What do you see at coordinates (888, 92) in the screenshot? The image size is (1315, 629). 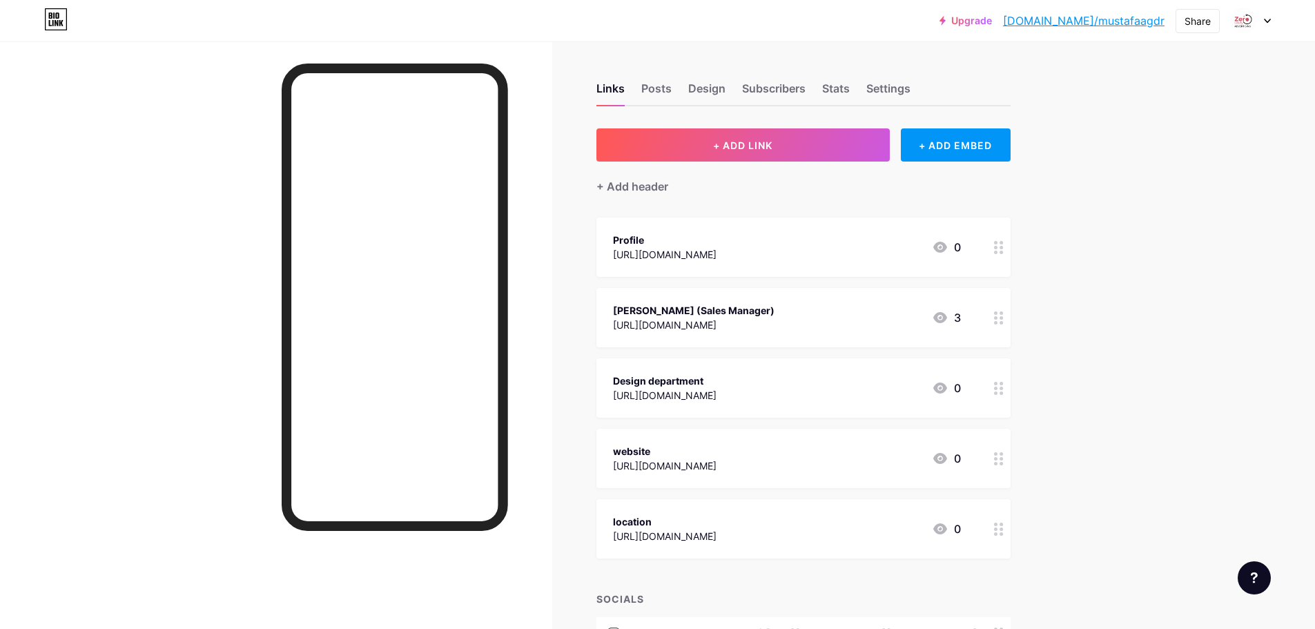 I see `div: Settings` at bounding box center [888, 92].